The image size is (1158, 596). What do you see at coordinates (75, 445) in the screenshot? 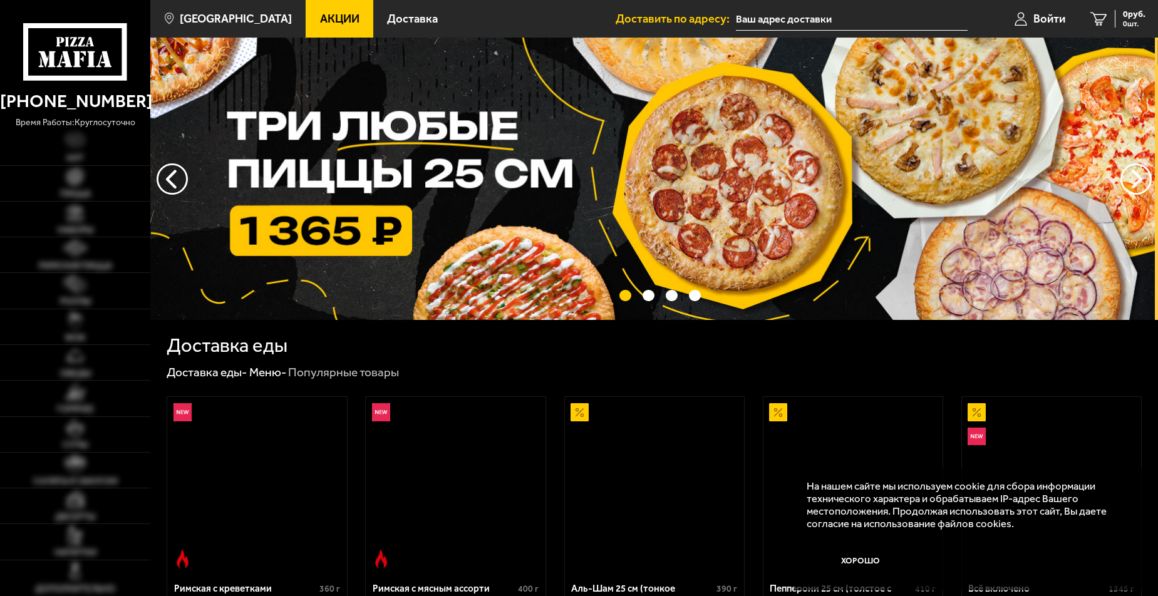
I see `span: Супы` at bounding box center [75, 445].